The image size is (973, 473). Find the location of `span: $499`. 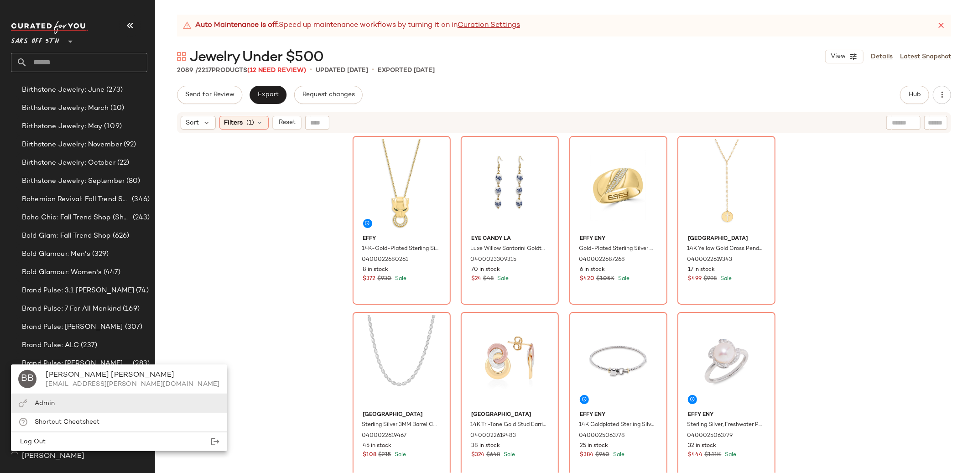

span: $499 is located at coordinates (694, 279).